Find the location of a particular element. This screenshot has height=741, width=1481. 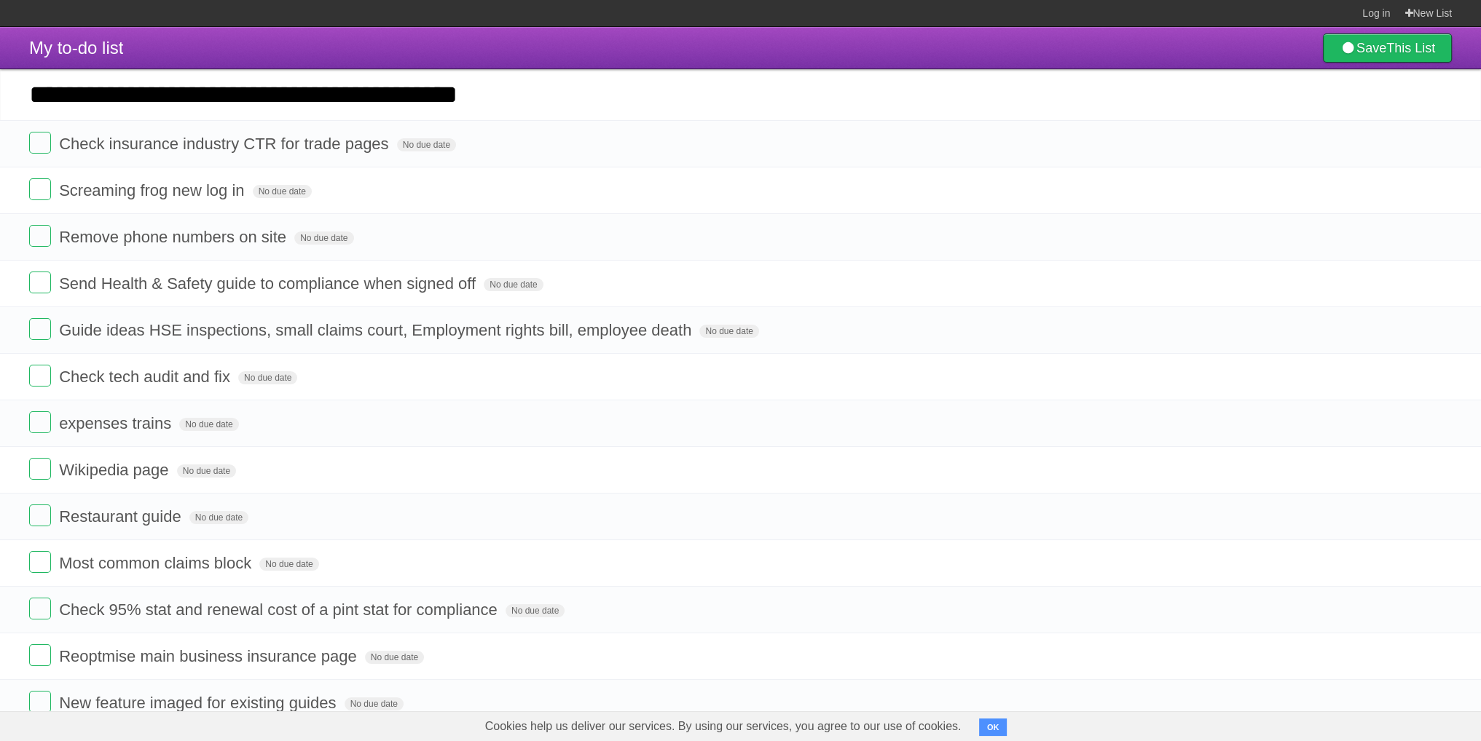

span: Check insurance industry CTR for trade pages is located at coordinates (225, 143).